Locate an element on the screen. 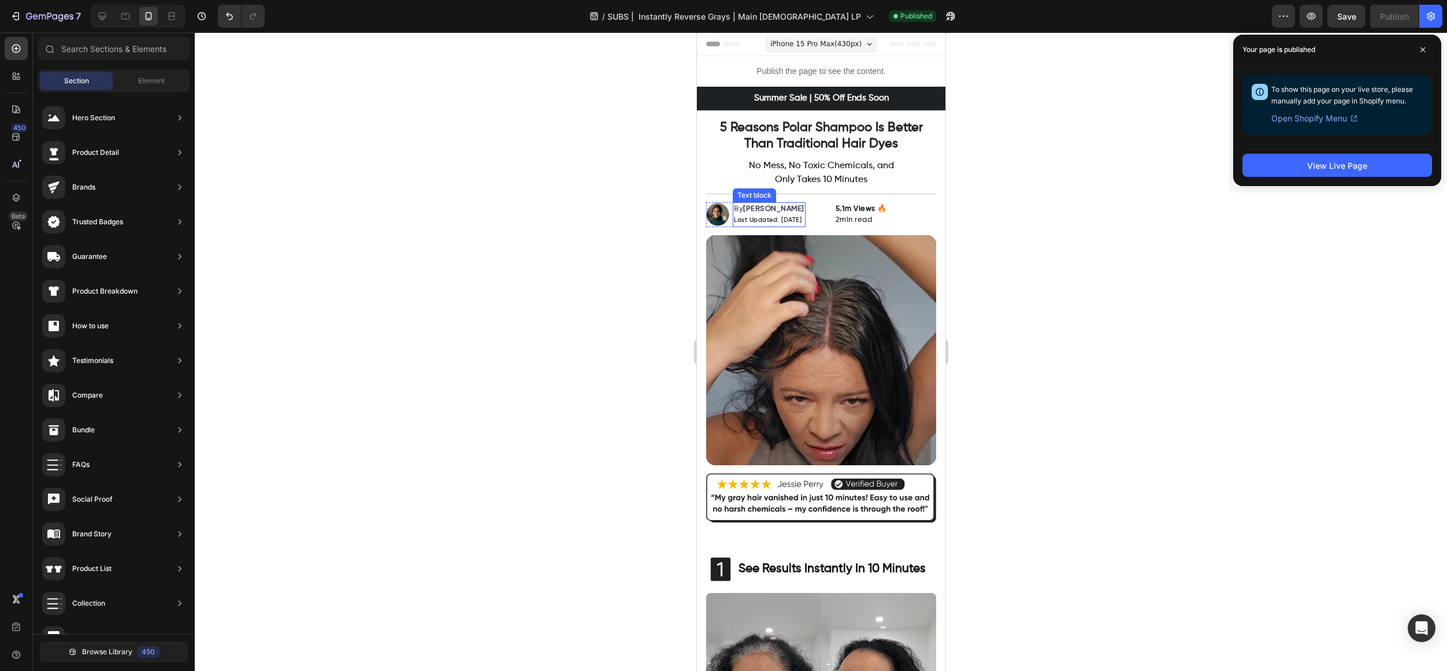 The width and height of the screenshot is (1447, 671). span: Section is located at coordinates (76, 81).